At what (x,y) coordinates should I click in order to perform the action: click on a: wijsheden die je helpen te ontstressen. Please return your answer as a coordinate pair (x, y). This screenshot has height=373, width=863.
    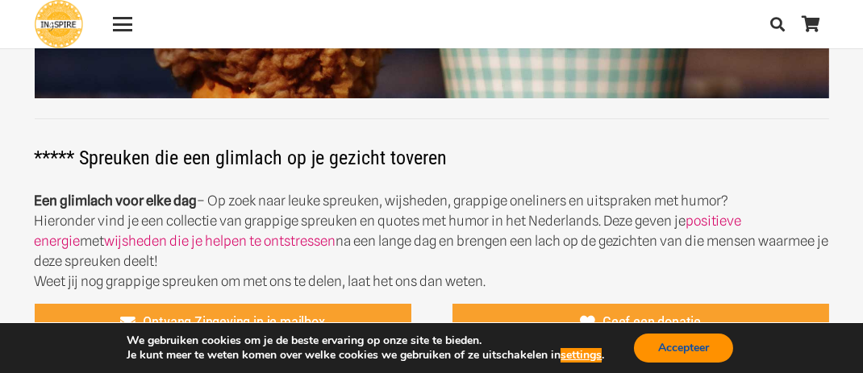
    Looking at the image, I should click on (220, 241).